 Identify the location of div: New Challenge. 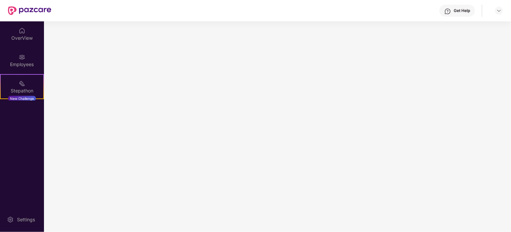
(22, 98).